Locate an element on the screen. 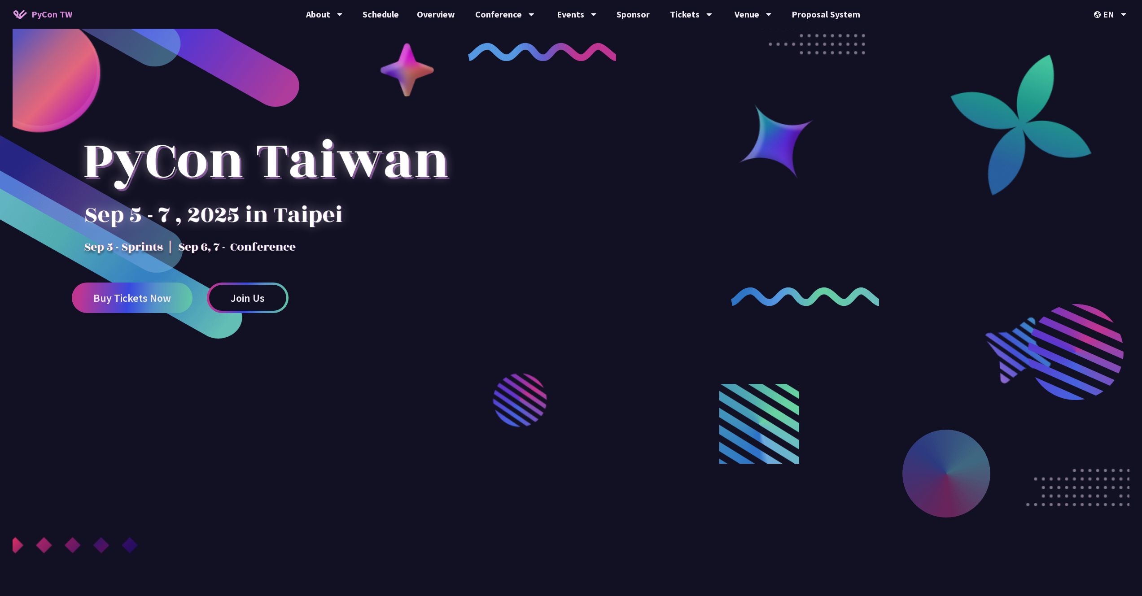 The width and height of the screenshot is (1142, 596). button: Join Us is located at coordinates (248, 298).